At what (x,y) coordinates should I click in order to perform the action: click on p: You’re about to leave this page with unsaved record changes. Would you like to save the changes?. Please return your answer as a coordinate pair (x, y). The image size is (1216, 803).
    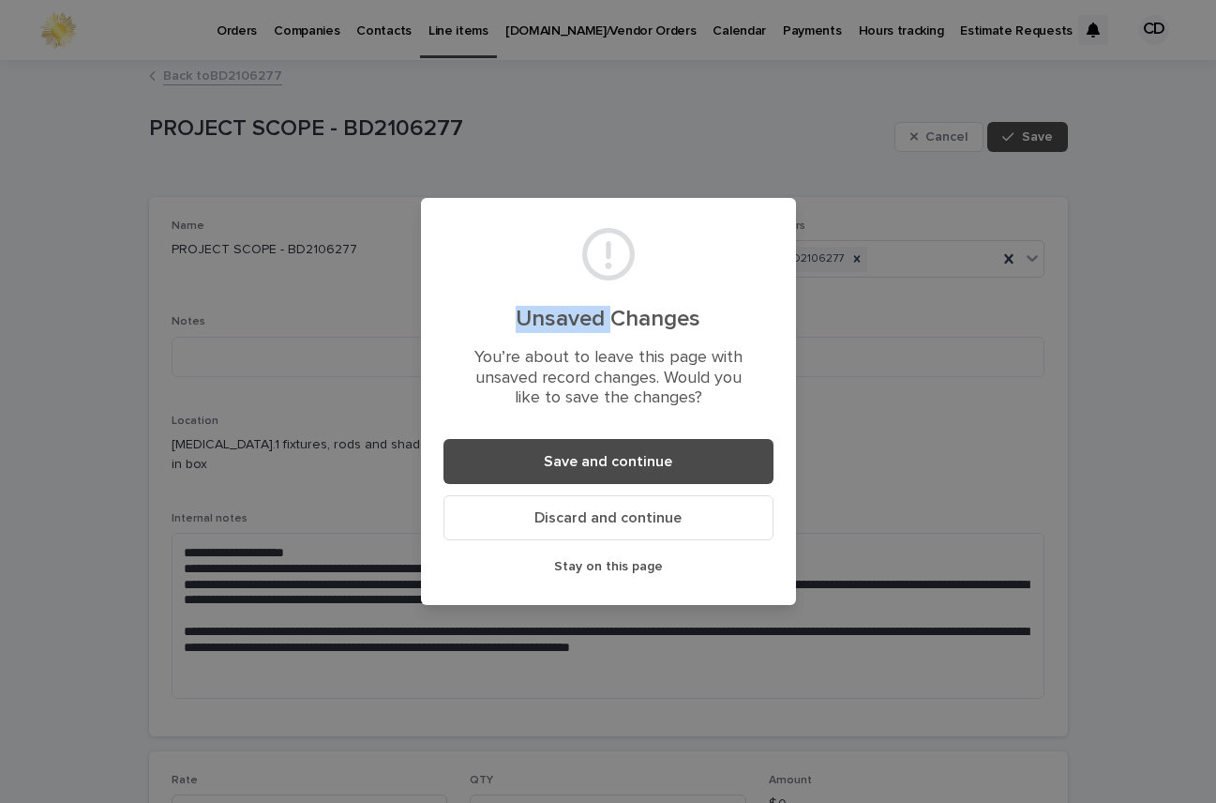
    Looking at the image, I should click on (609, 378).